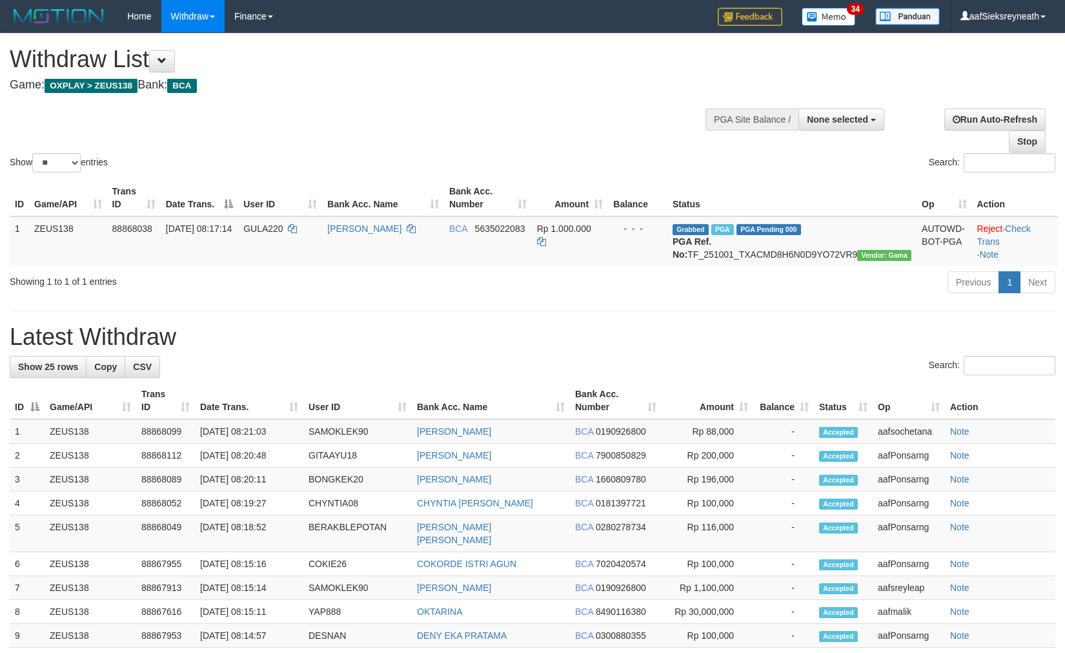 Image resolution: width=1065 pixels, height=653 pixels. What do you see at coordinates (792, 241) in the screenshot?
I see `td: TF_251001_TXACMD8H6N0D9YO72VR9` at bounding box center [792, 241].